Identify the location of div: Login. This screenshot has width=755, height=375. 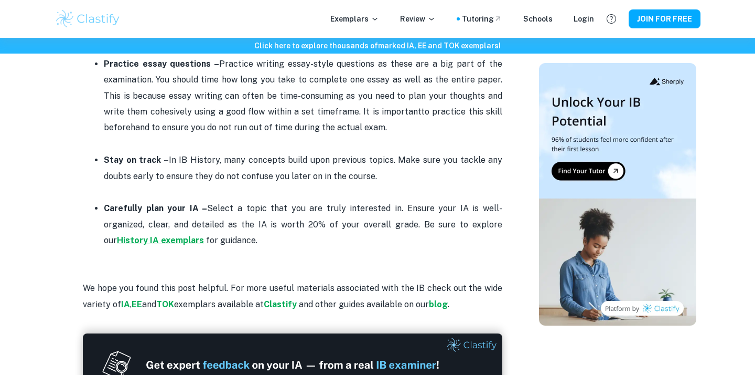
(584, 19).